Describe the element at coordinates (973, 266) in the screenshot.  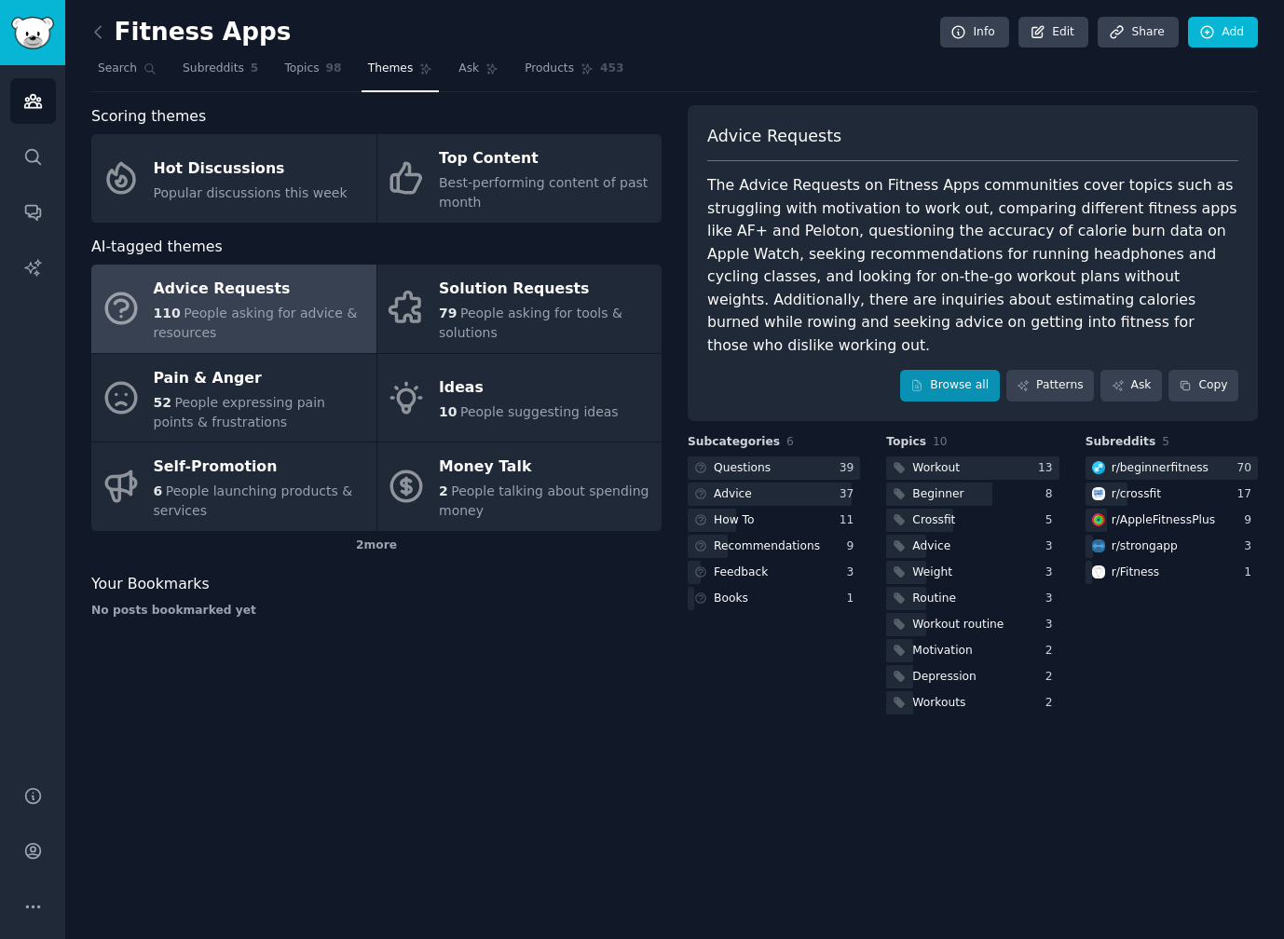
I see `div: The Advice Requests on Fitness Apps communities cover topics such as struggling with motivation t...` at that location.